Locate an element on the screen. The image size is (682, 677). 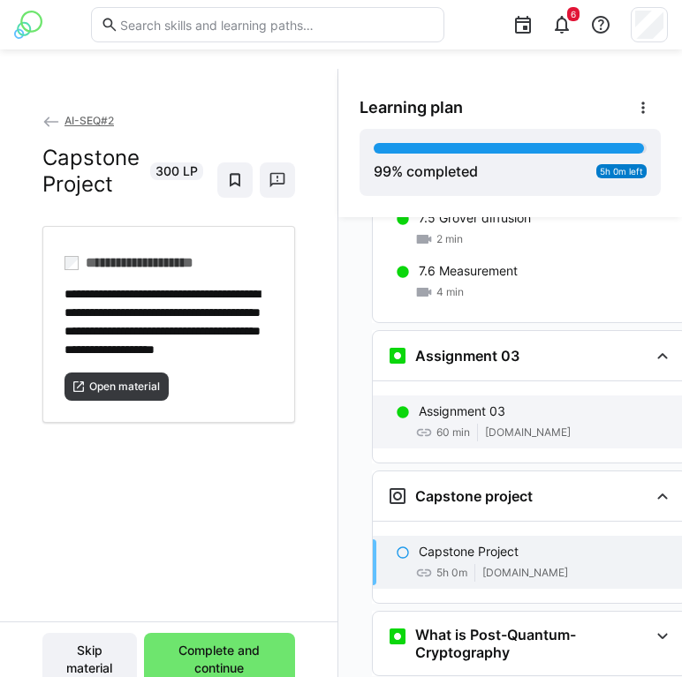
span: 5h 0m left is located at coordinates (621, 171).